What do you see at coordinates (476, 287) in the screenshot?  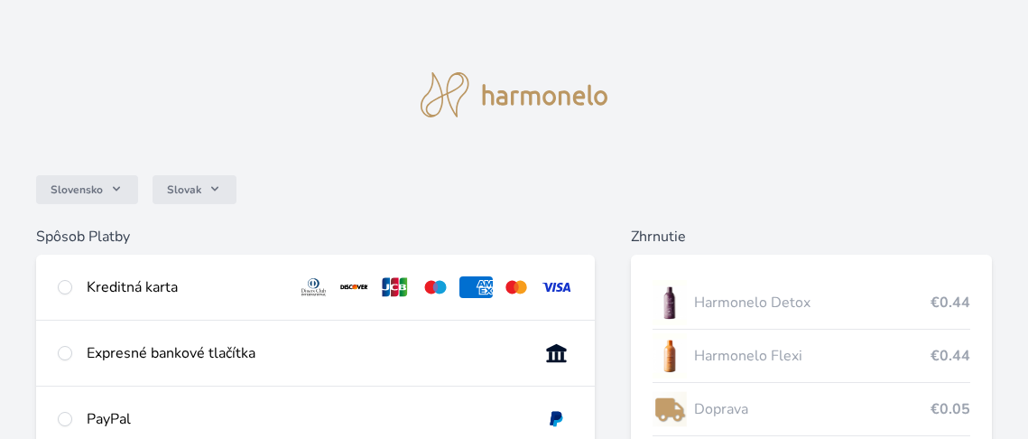 I see `img: amex.svg` at bounding box center [476, 287].